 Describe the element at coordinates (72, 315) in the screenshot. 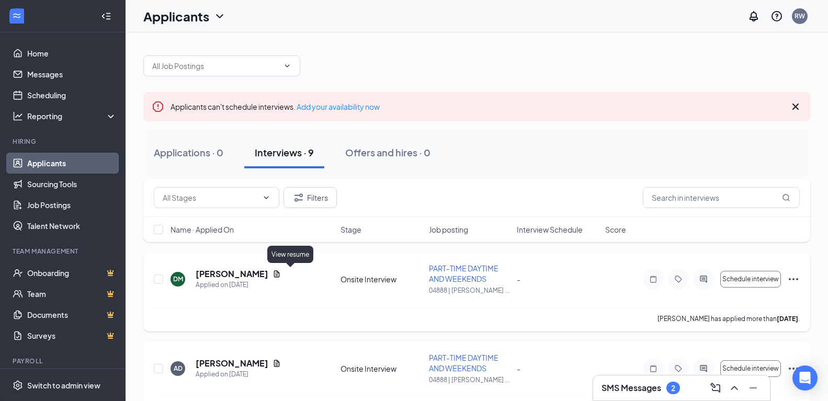

I see `a: DocumentsCrown` at that location.